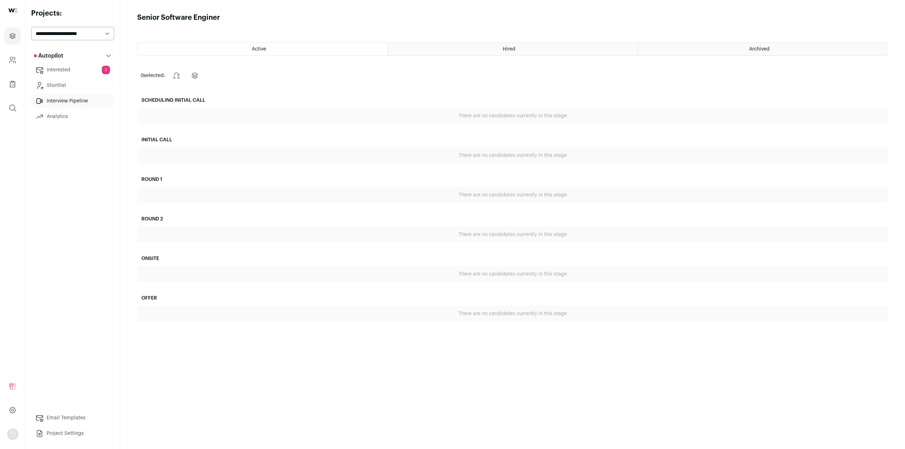 The height and width of the screenshot is (449, 905). Describe the element at coordinates (72, 101) in the screenshot. I see `a: Interview Pipeline` at that location.